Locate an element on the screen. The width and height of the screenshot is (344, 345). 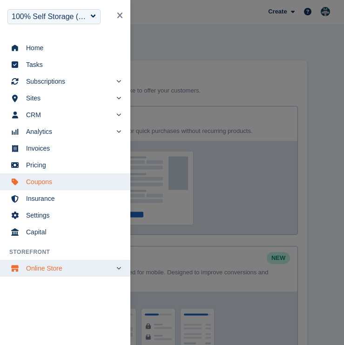
span: Analytics is located at coordinates (69, 132).